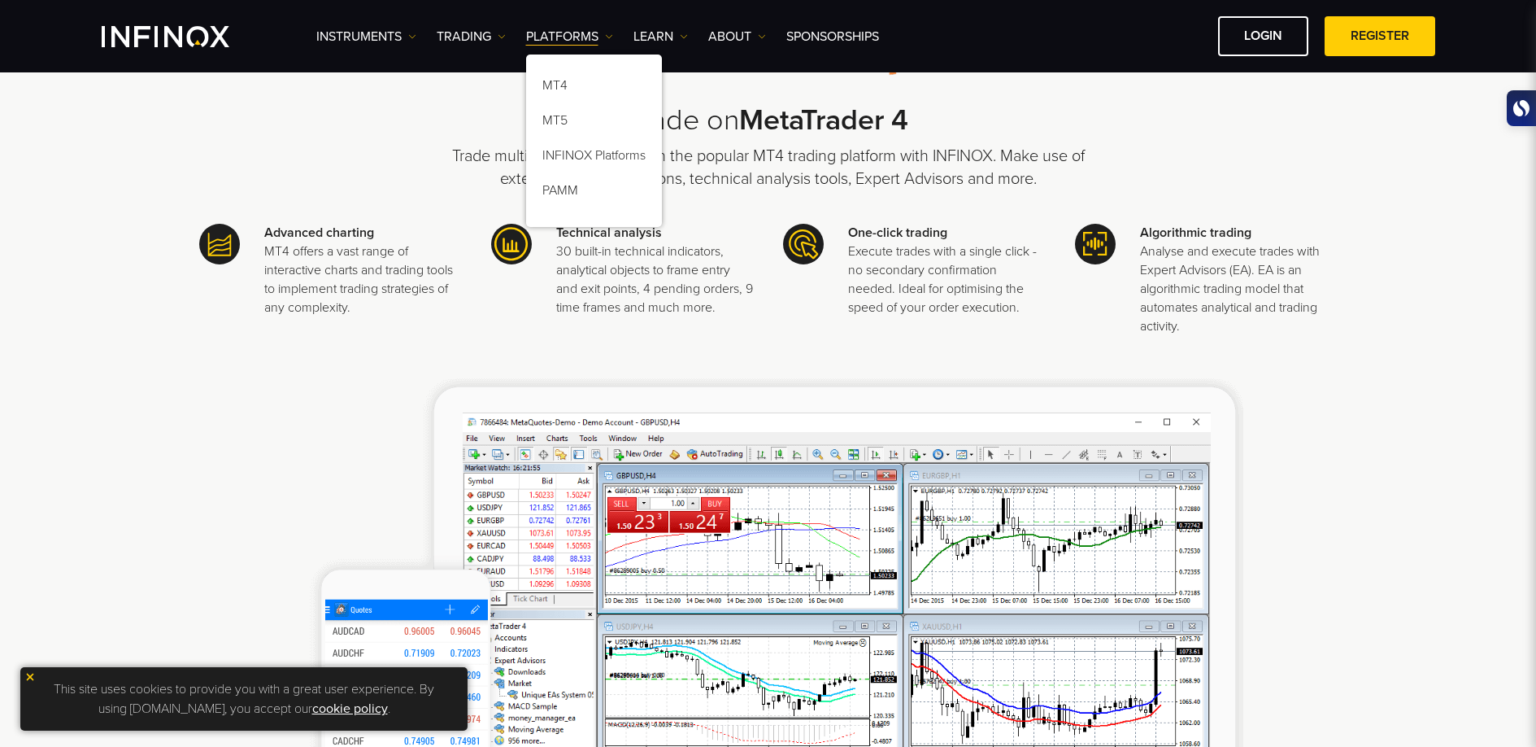 The image size is (1536, 747). What do you see at coordinates (471, 37) in the screenshot?
I see `a: TRADING` at bounding box center [471, 37].